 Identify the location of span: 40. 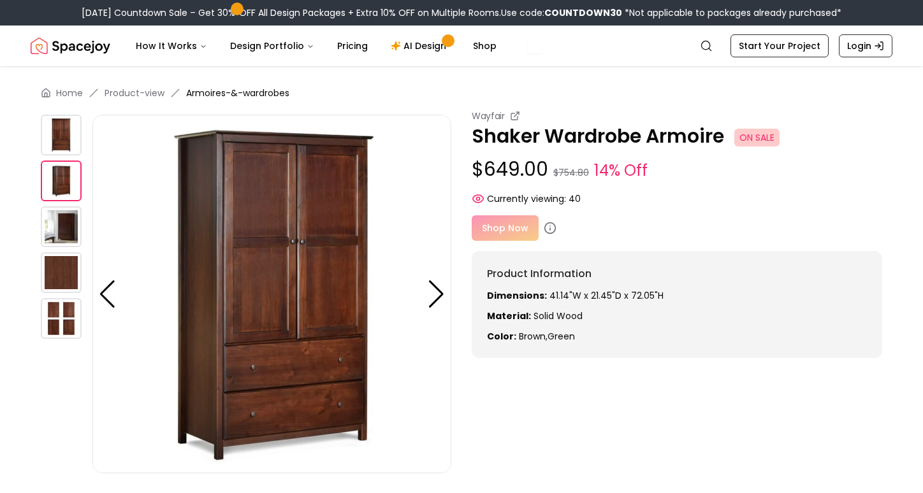
(574, 199).